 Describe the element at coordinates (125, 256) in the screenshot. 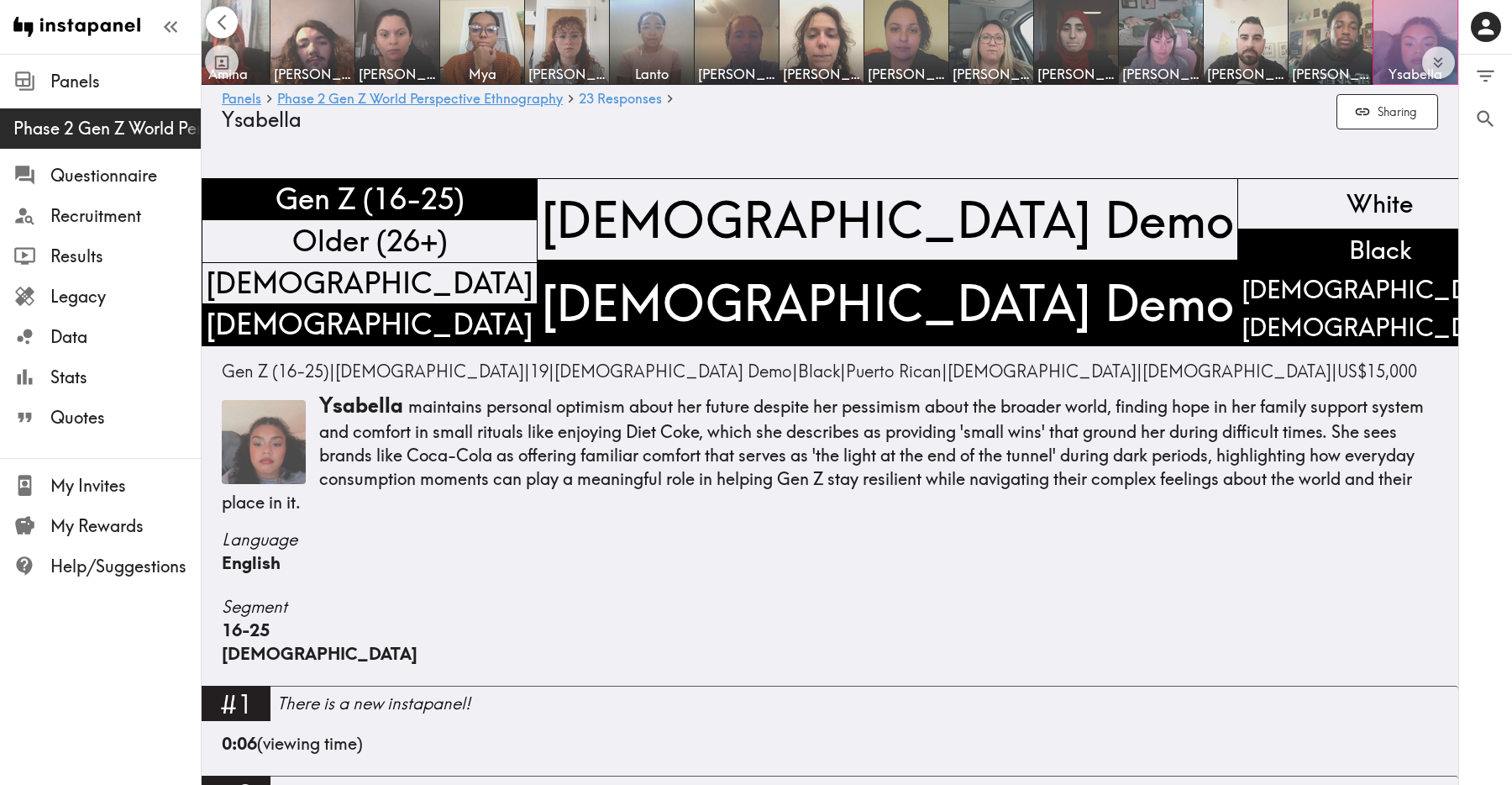

I see `span: Results` at that location.